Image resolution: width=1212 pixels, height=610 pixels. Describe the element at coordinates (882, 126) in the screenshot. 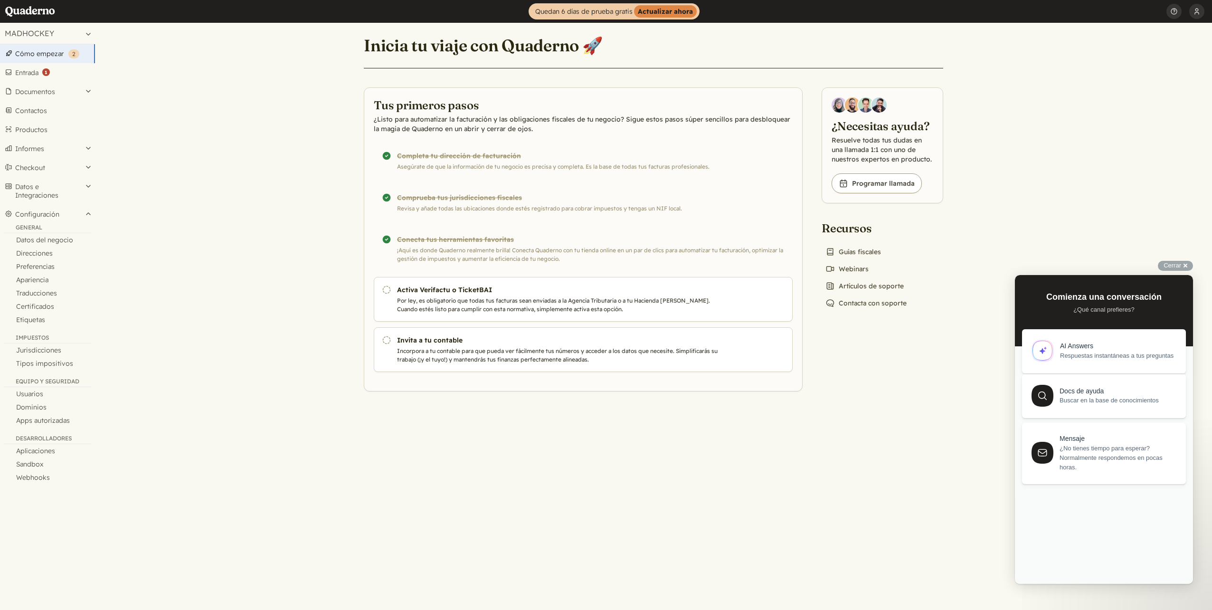

I see `h2: ¿Necesitas ayuda?` at that location.